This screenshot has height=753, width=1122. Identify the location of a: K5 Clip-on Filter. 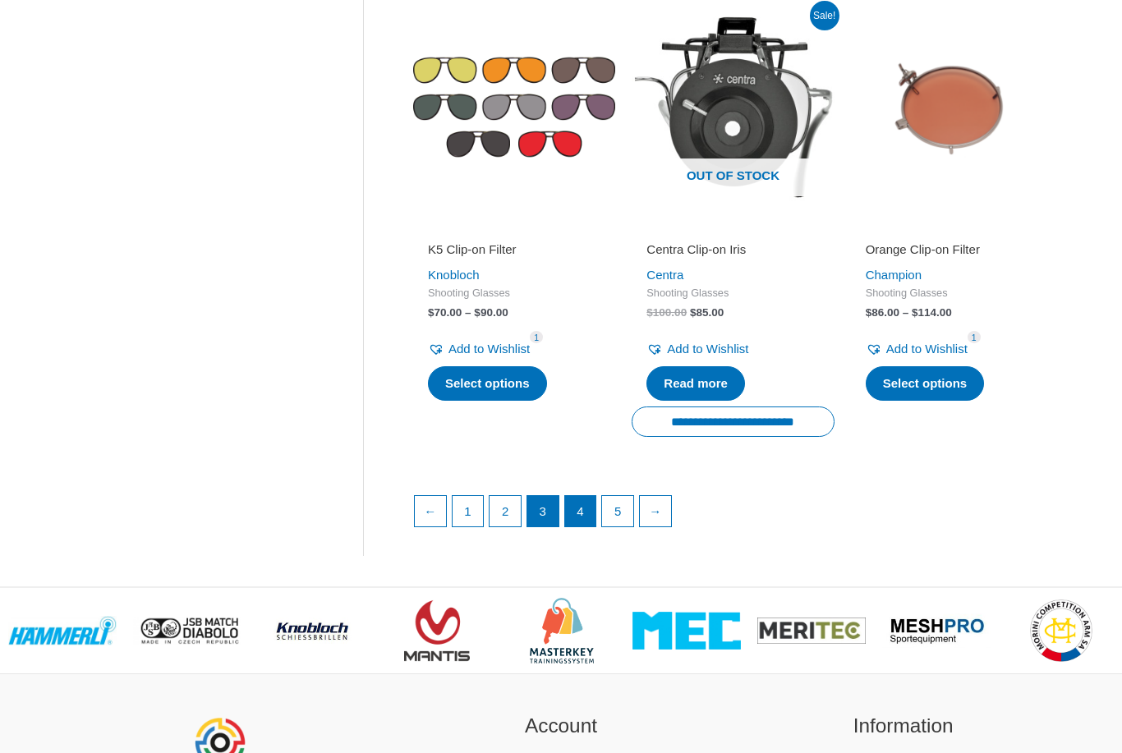
(514, 252).